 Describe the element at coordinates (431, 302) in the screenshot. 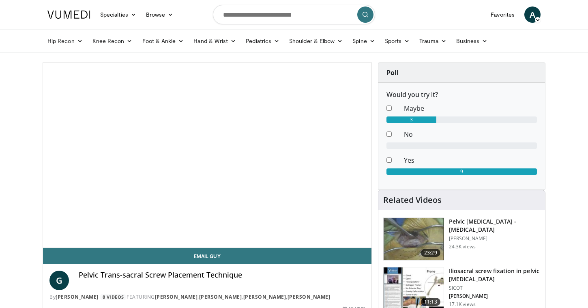

I see `span: 11:13` at that location.